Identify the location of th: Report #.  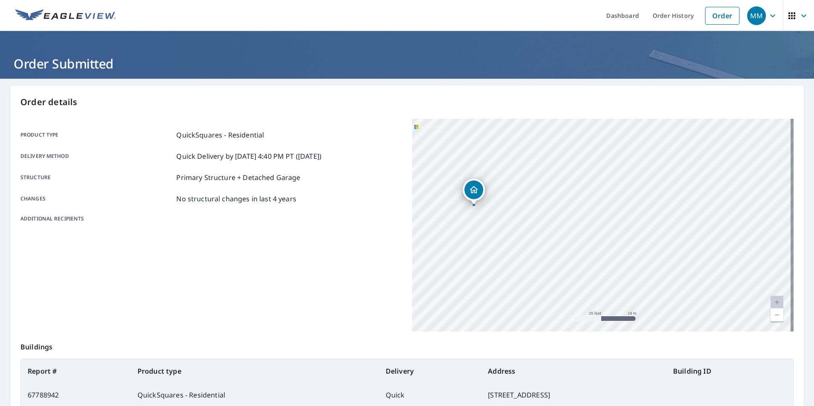
(76, 371).